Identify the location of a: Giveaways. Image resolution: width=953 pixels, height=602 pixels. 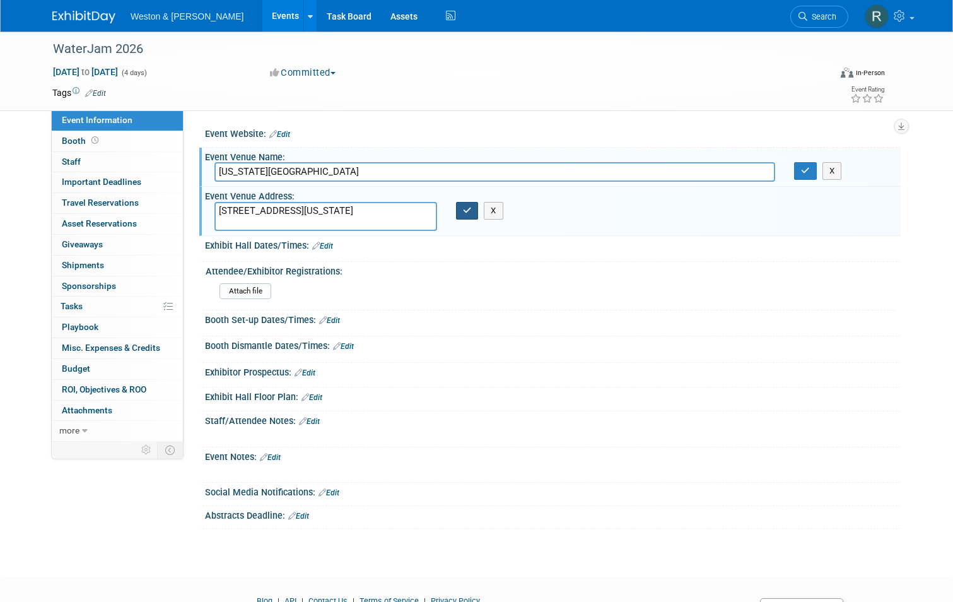
(117, 245).